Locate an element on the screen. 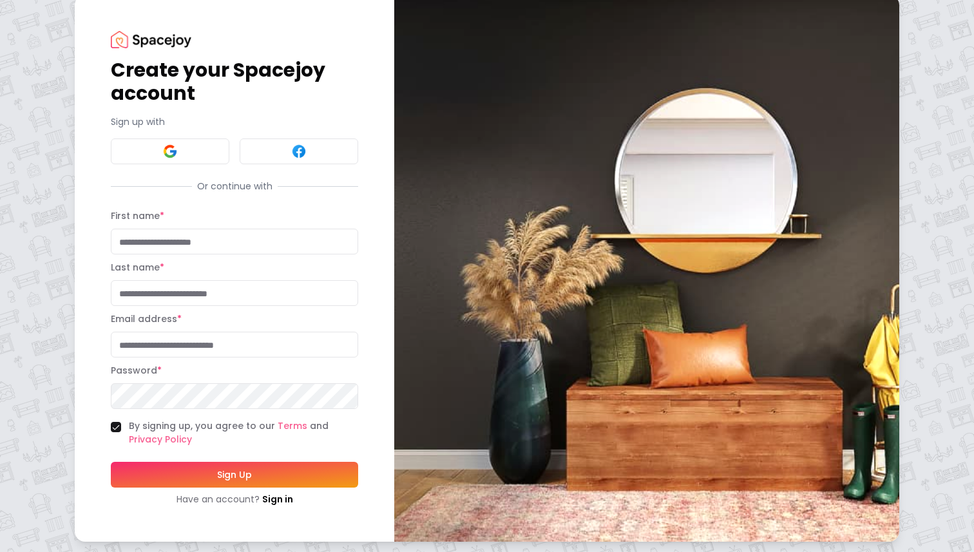 This screenshot has width=974, height=552. img: Google signin is located at coordinates (170, 151).